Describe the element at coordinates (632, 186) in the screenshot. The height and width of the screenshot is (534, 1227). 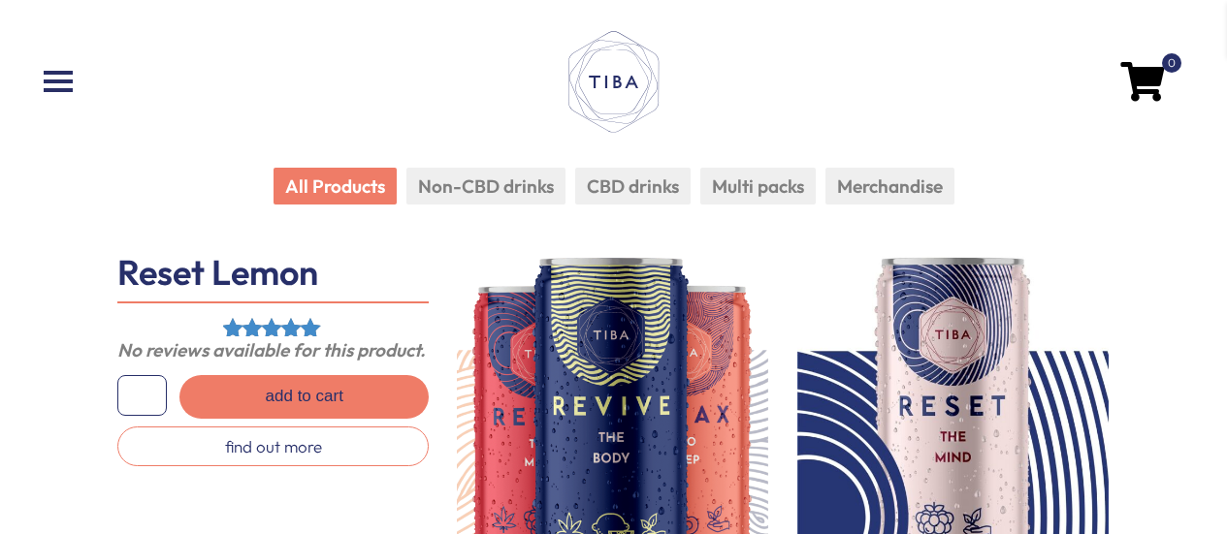
I see `li: CBD drinks` at that location.